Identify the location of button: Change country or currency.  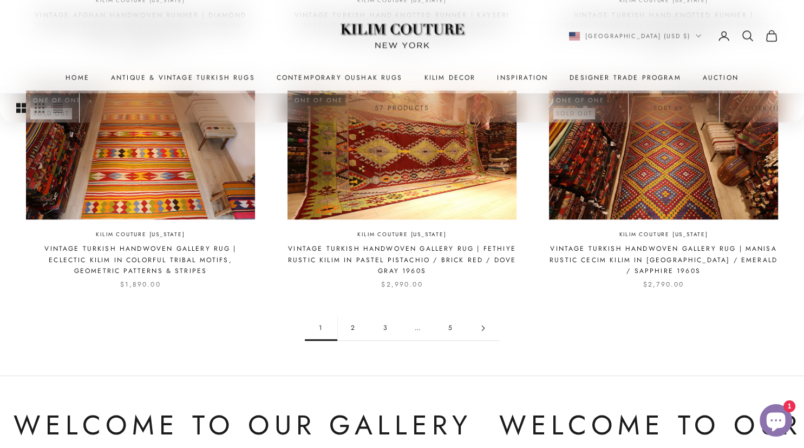
(635, 36).